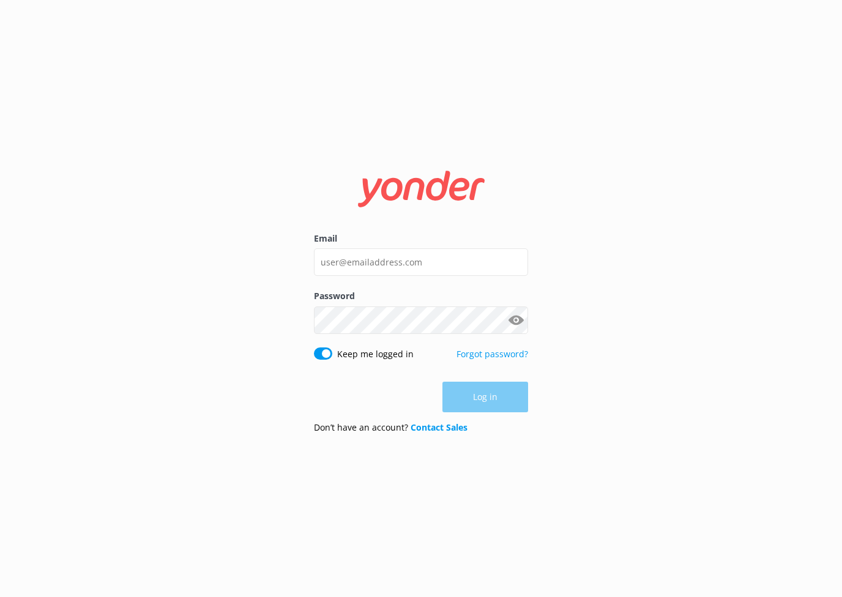 Image resolution: width=842 pixels, height=597 pixels. Describe the element at coordinates (421, 262) in the screenshot. I see `input: user@emailaddress.com` at that location.